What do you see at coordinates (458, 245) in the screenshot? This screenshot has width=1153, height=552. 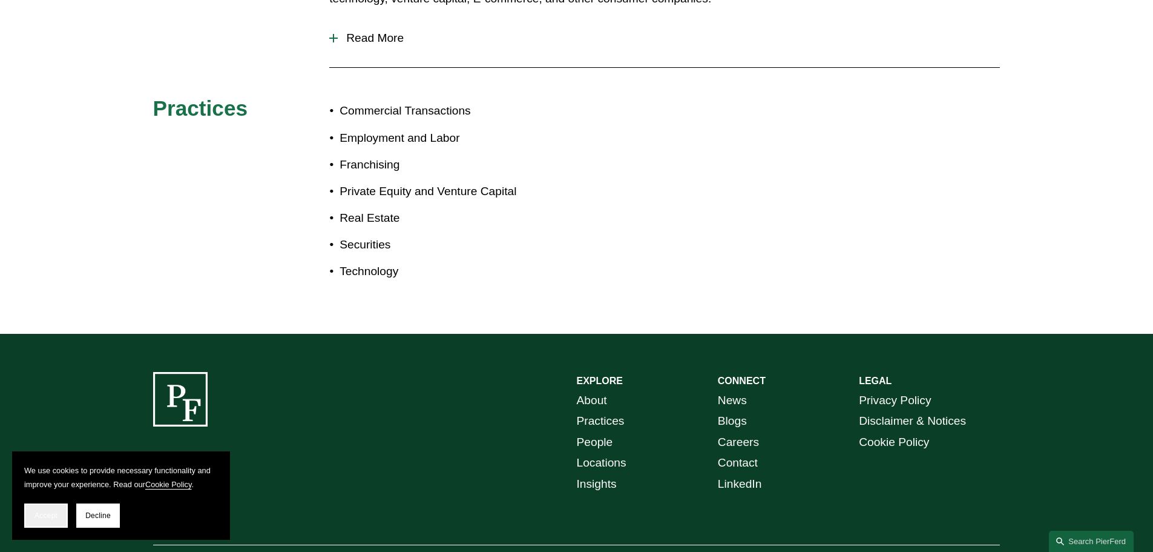 I see `p: Securities` at bounding box center [458, 245].